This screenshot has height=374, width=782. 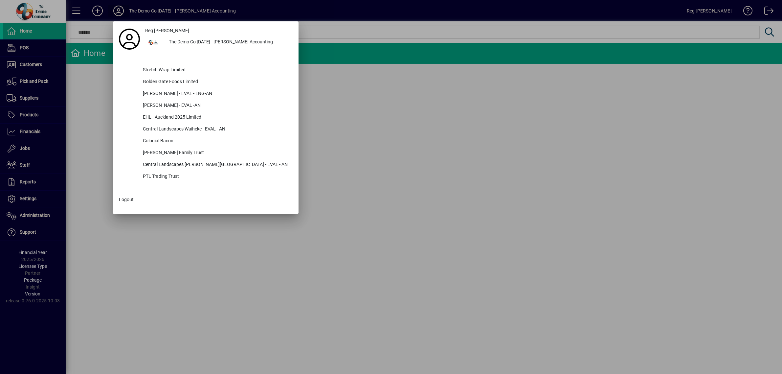 What do you see at coordinates (217, 82) in the screenshot?
I see `div: Golden Gate Foods Limited` at bounding box center [217, 82].